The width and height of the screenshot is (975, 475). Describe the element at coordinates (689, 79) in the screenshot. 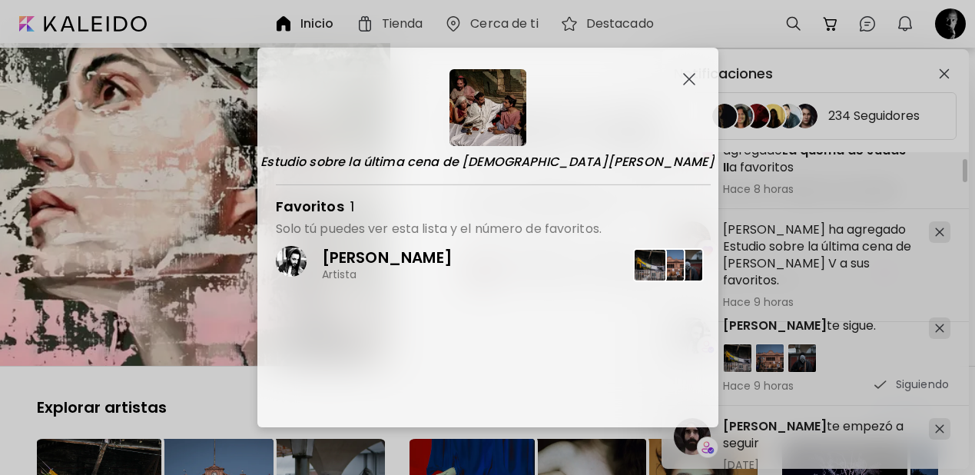

I see `button: Close` at that location.